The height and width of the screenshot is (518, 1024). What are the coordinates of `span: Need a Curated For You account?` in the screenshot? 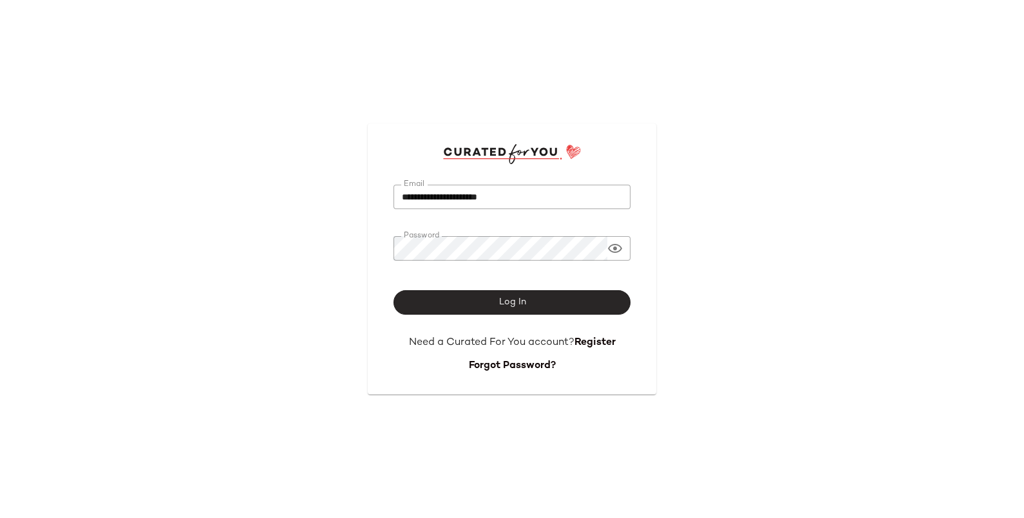 It's located at (491, 343).